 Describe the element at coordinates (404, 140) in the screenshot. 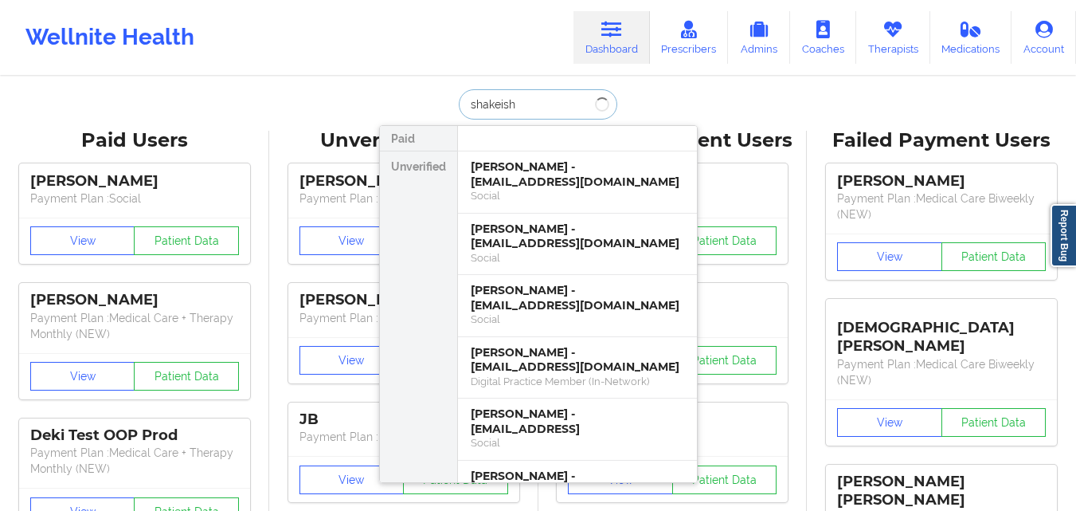

I see `div: Unverified Users` at that location.